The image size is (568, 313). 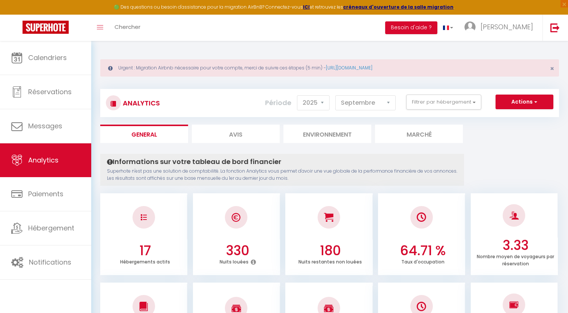 What do you see at coordinates (50, 262) in the screenshot?
I see `span: Notifications` at bounding box center [50, 262].